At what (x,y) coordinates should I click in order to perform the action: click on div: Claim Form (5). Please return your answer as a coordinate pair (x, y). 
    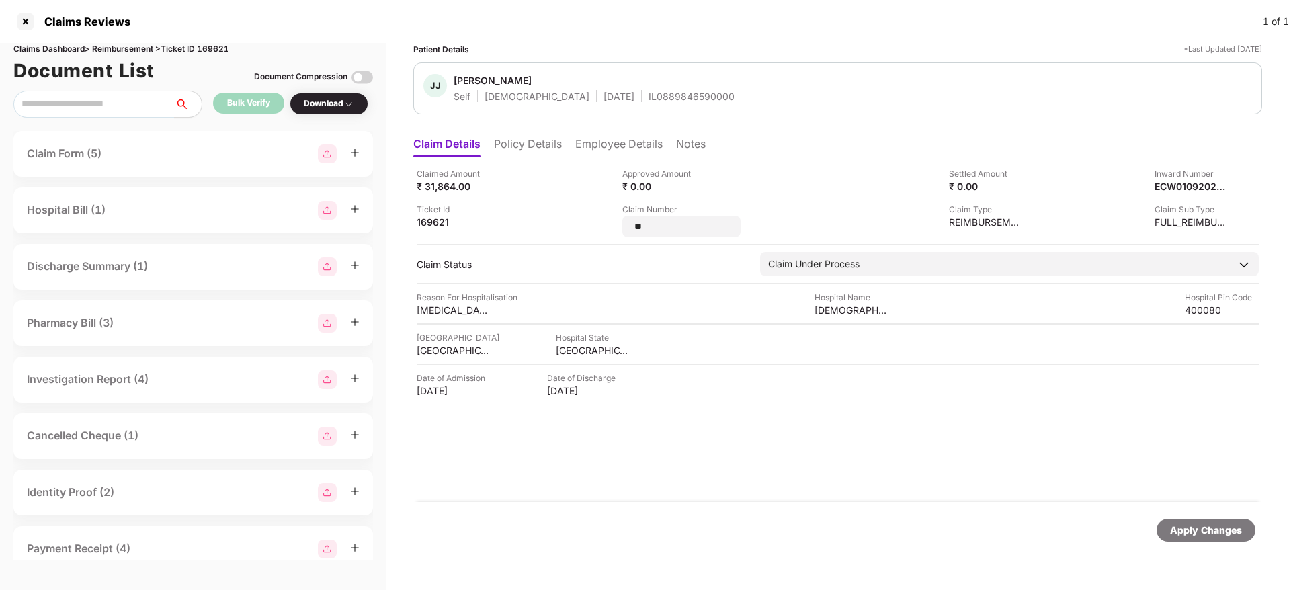
    Looking at the image, I should click on (64, 153).